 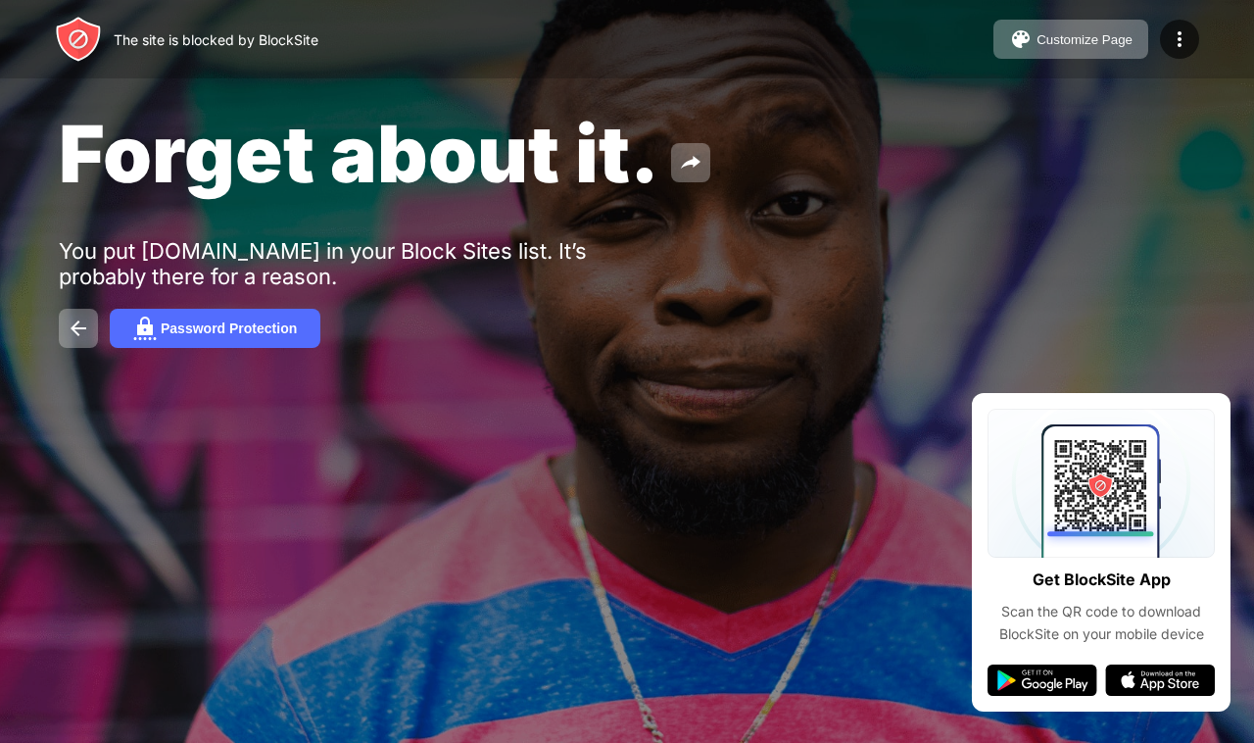 What do you see at coordinates (216, 39) in the screenshot?
I see `div: The site is blocked by BlockSite` at bounding box center [216, 39].